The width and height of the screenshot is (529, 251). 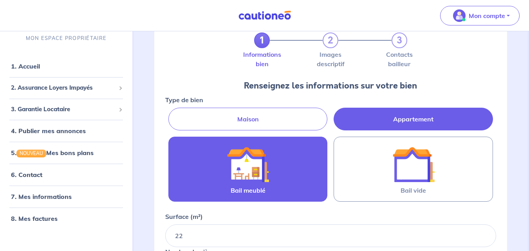 I want to click on a: 6. Contact, so click(x=27, y=175).